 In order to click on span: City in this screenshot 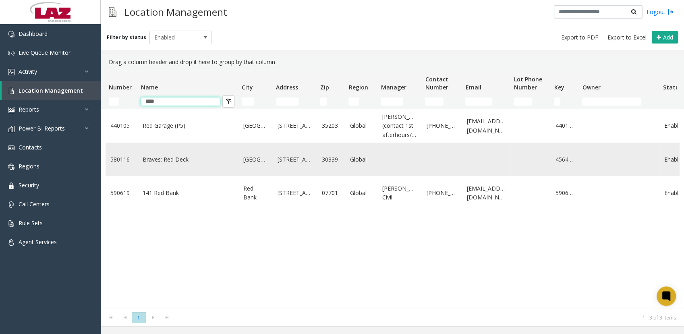, I will do `click(247, 87)`.